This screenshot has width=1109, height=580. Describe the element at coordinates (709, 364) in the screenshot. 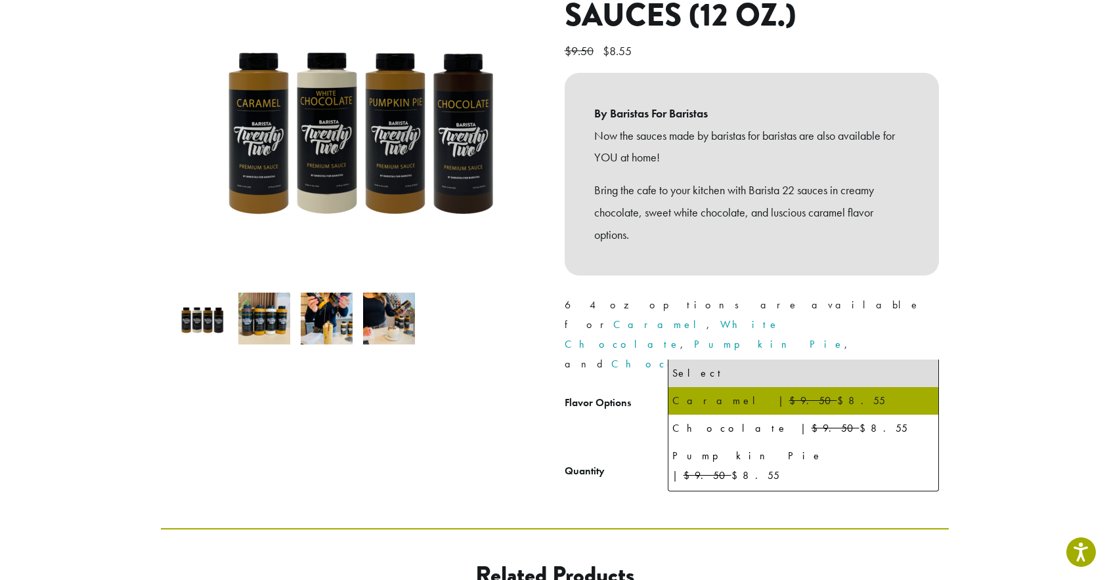

I see `a: Chocolate Sauces` at that location.